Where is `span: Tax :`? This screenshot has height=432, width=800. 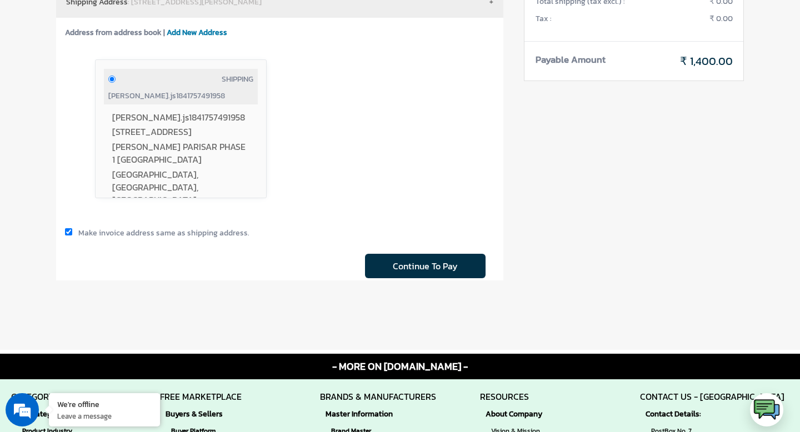 span: Tax : is located at coordinates (585, 19).